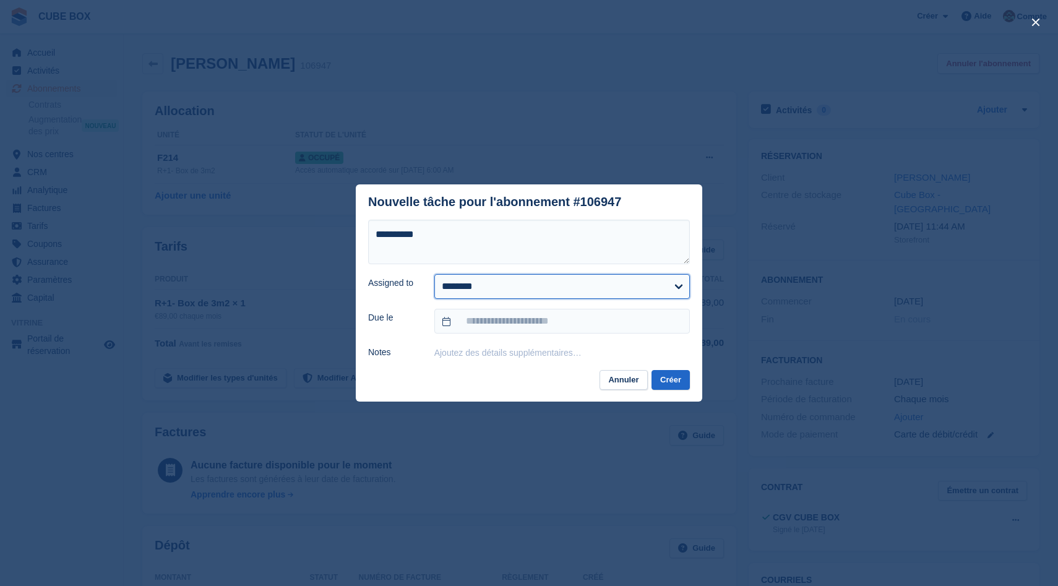 This screenshot has width=1058, height=586. What do you see at coordinates (1036, 22) in the screenshot?
I see `button: close` at bounding box center [1036, 22].